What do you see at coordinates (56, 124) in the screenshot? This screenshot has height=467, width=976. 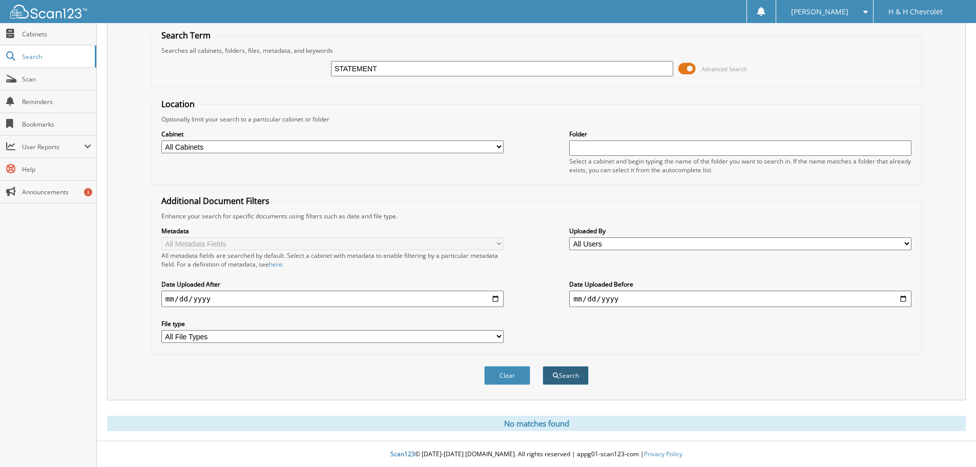 I see `span: Bookmarks` at bounding box center [56, 124].